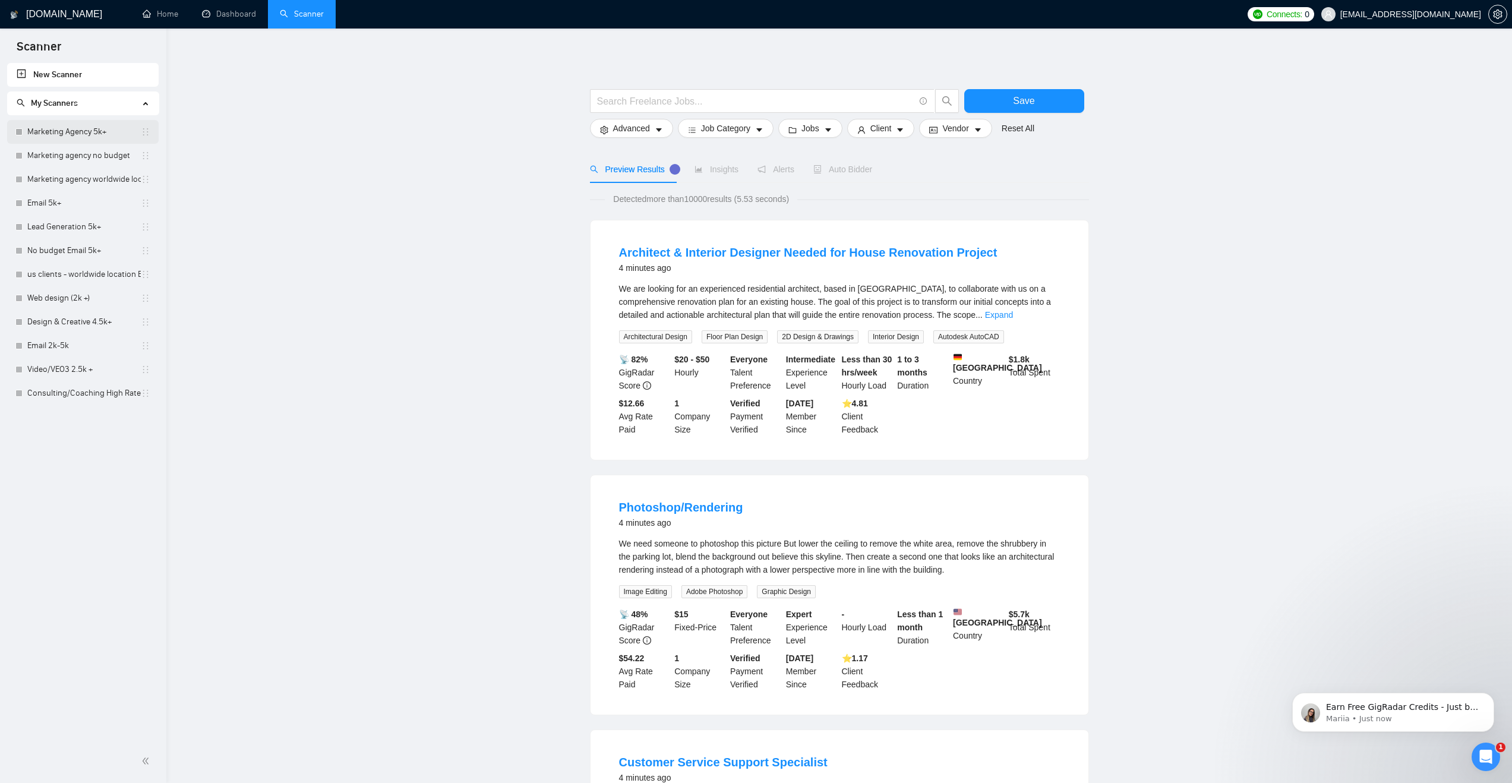 The height and width of the screenshot is (783, 1512). Describe the element at coordinates (83, 298) in the screenshot. I see `li: Web design (2k +)` at that location.